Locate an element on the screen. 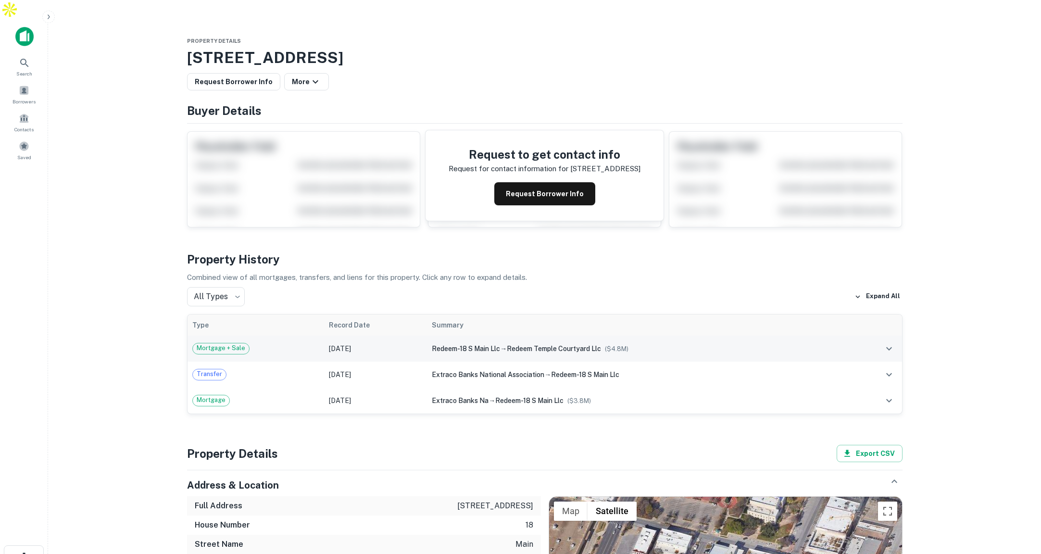  a: Saved is located at coordinates (24, 150).